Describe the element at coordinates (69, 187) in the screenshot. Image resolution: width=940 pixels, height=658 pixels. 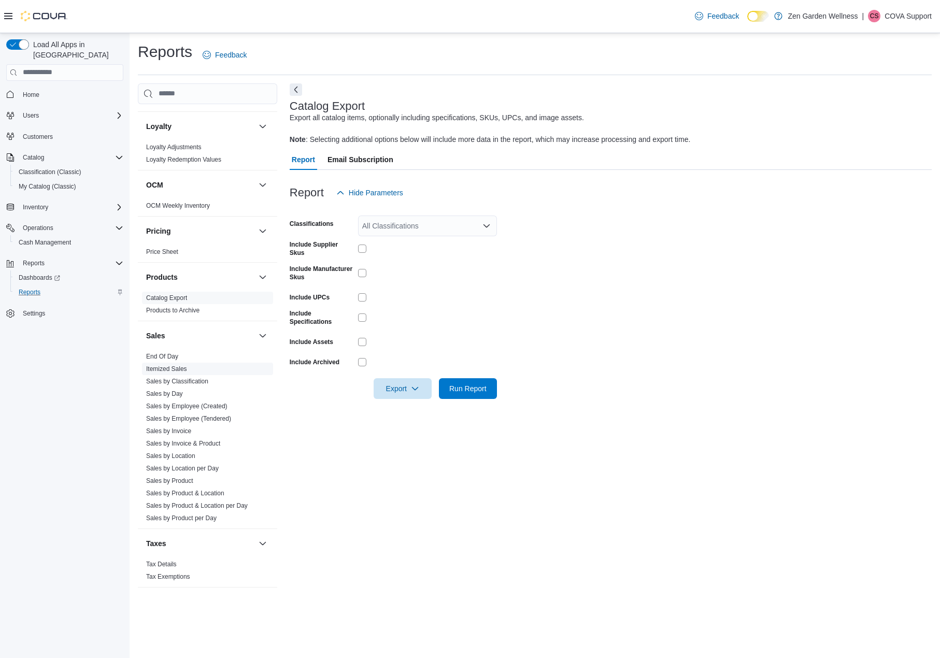
I see `button: My Catalog (Classic)` at that location.